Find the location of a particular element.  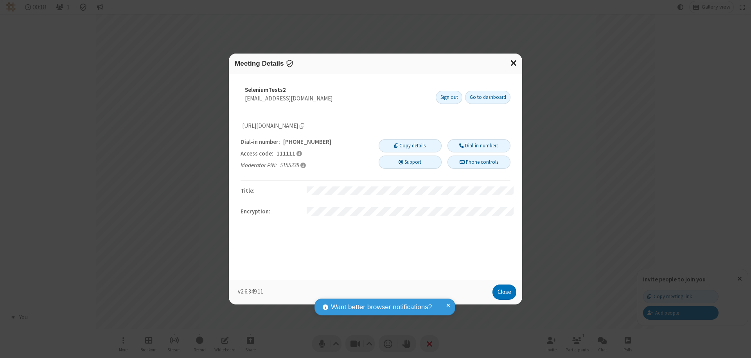

p: v2.6.349.11 is located at coordinates (364, 294).